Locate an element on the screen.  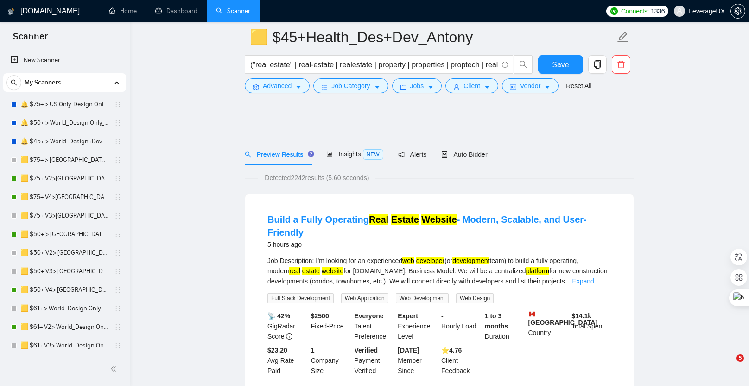
b: $23.20 is located at coordinates (277, 350).